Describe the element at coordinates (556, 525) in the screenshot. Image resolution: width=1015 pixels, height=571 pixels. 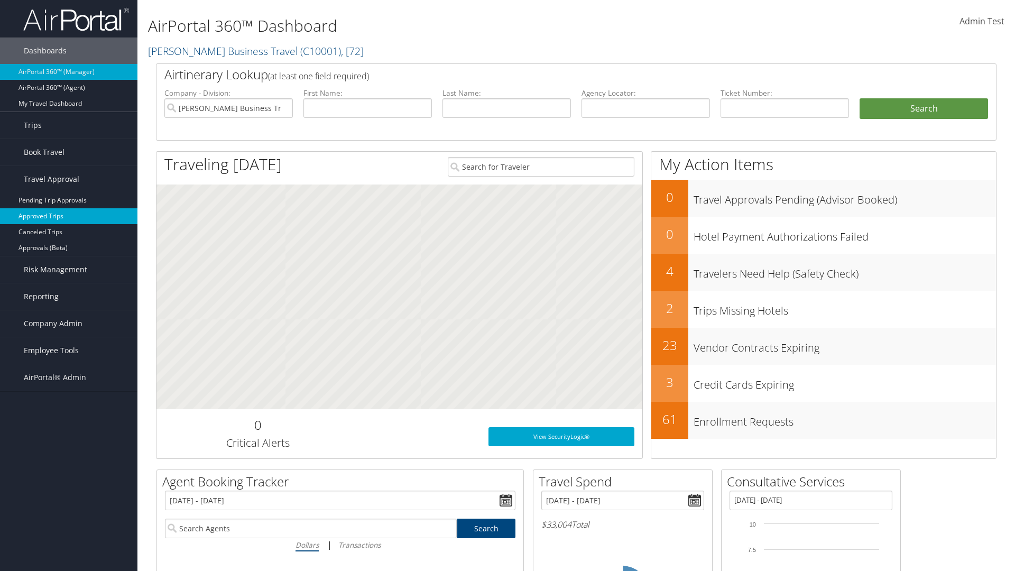
I see `span: $33,004` at that location.